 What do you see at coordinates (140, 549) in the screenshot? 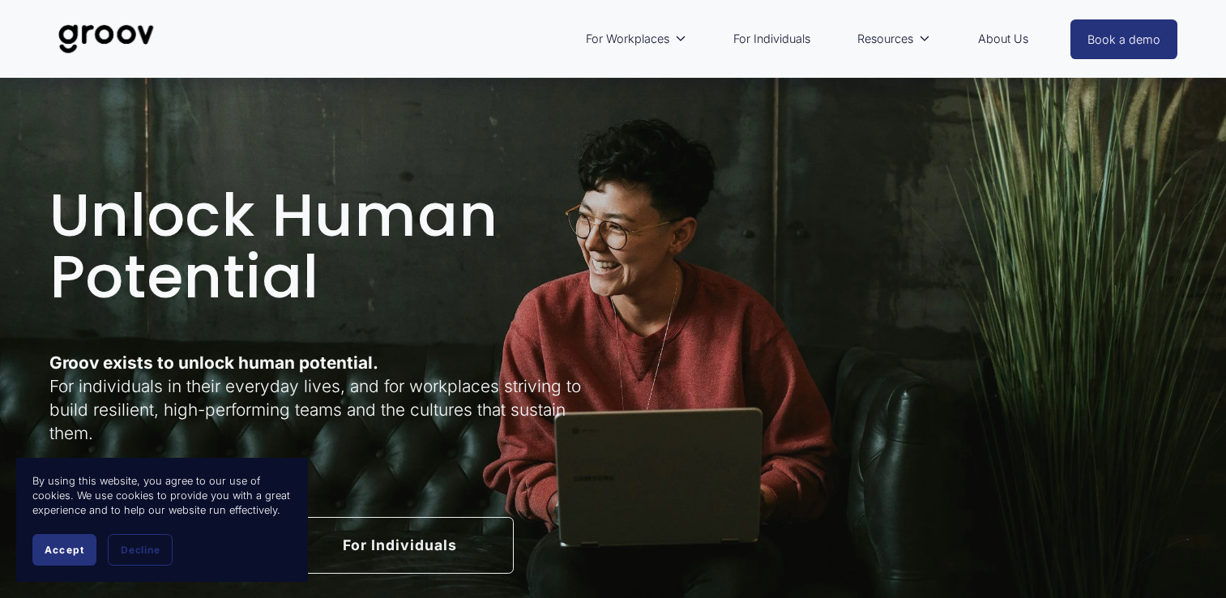
I see `button: Decline` at bounding box center [140, 549].